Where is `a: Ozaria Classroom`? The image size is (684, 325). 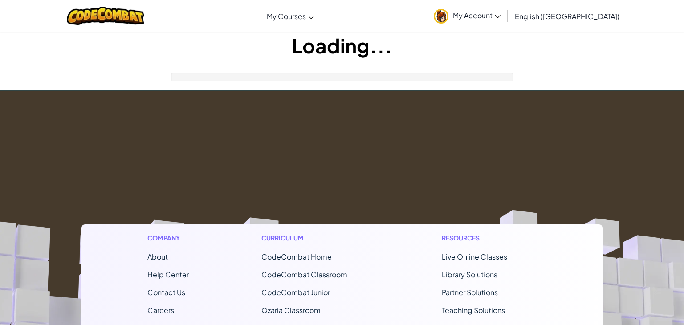
a: Ozaria Classroom is located at coordinates (291, 310).